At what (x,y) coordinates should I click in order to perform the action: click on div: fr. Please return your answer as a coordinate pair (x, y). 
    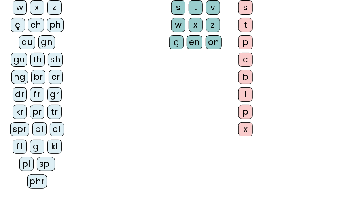
    Looking at the image, I should click on (37, 94).